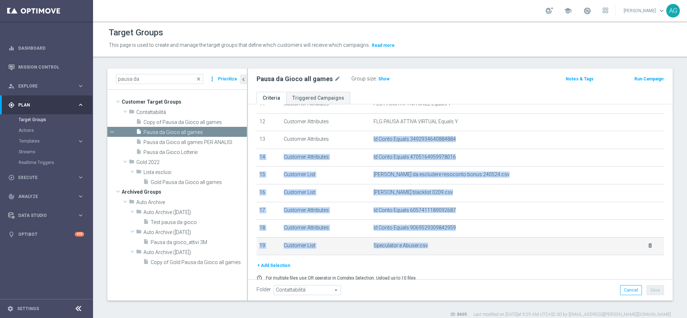  Describe the element at coordinates (384, 79) in the screenshot. I see `span: Show` at that location.